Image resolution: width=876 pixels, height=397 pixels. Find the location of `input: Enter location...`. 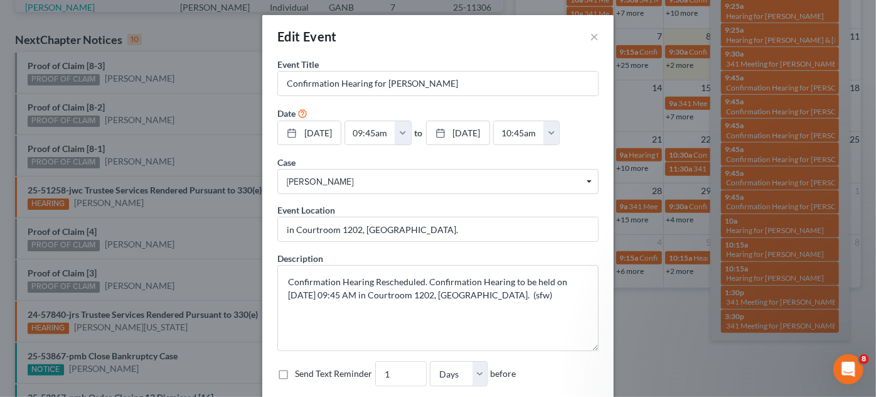

input: Enter location... is located at coordinates (438, 229).